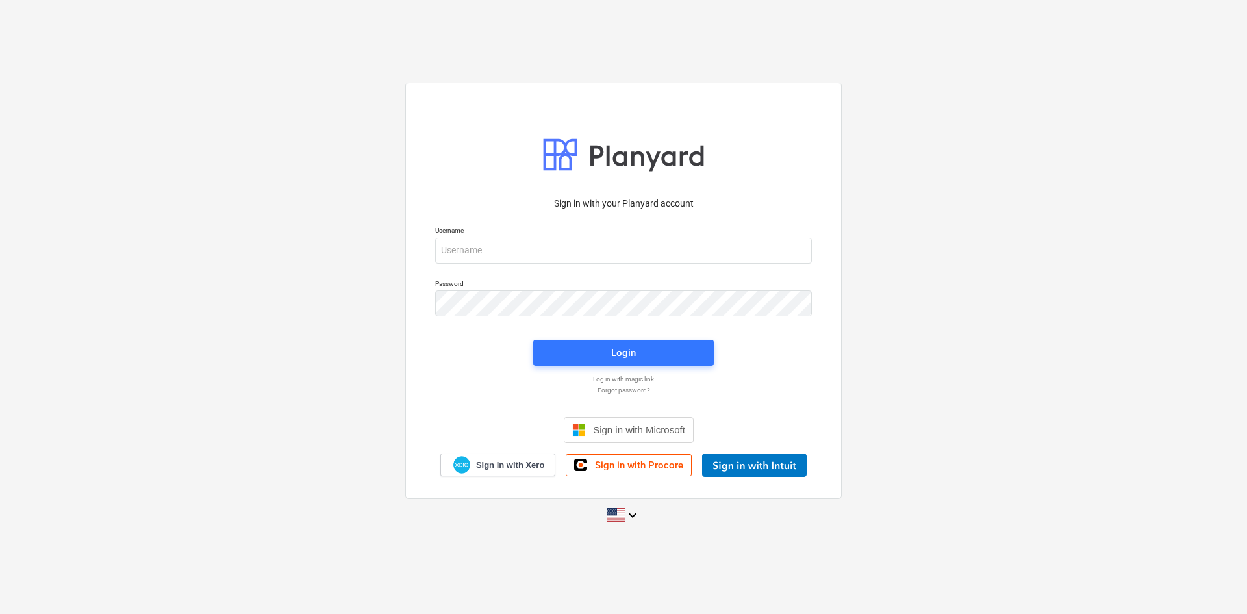  Describe the element at coordinates (623, 390) in the screenshot. I see `p: Forgot password?` at that location.